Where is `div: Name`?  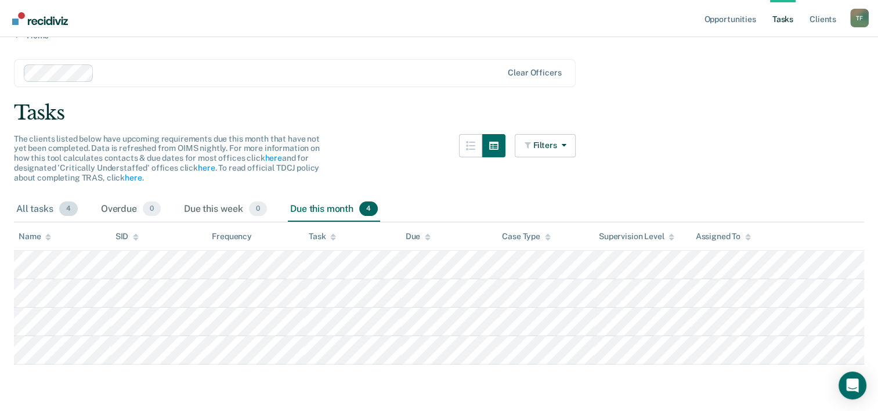
div: Name is located at coordinates (35, 236).